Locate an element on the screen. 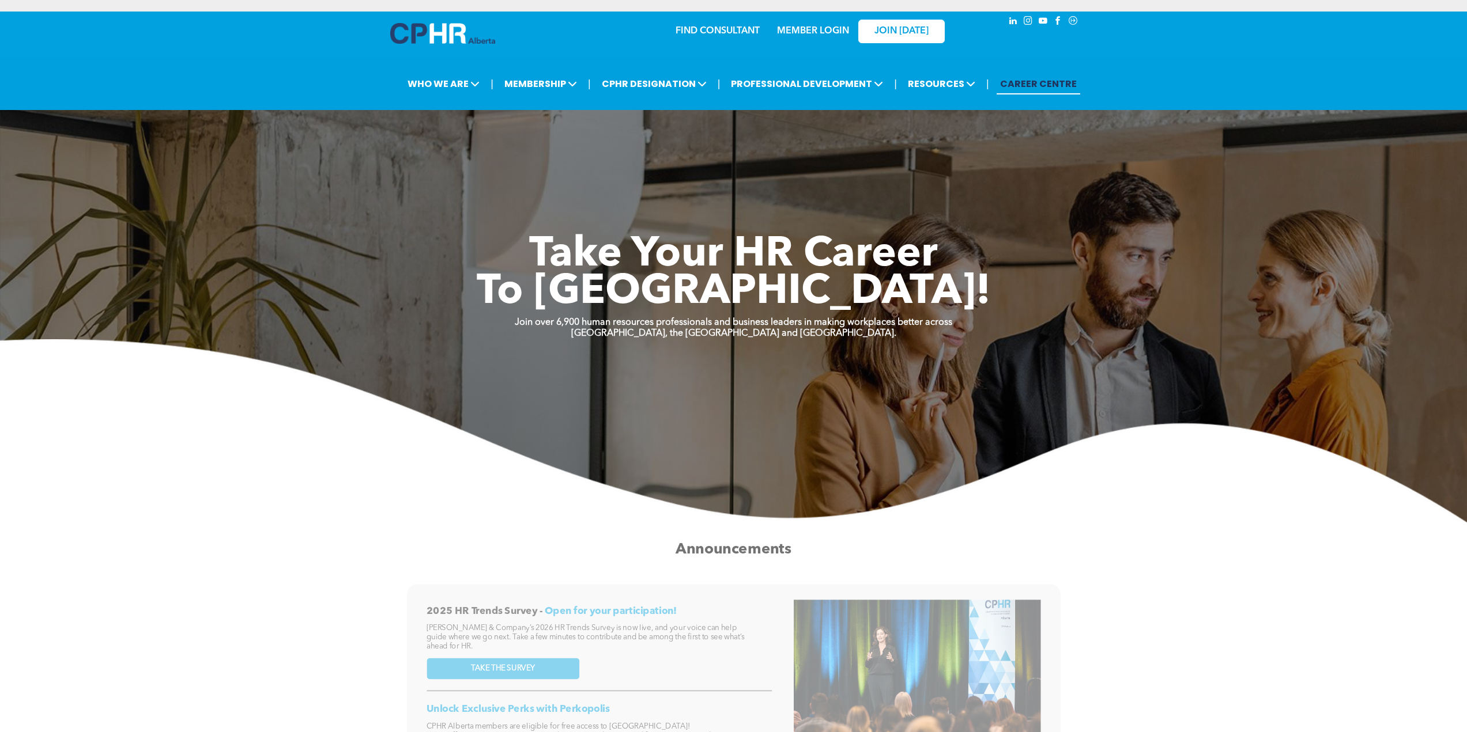 The image size is (1467, 732). a: CAREER CENTRE is located at coordinates (1038, 84).